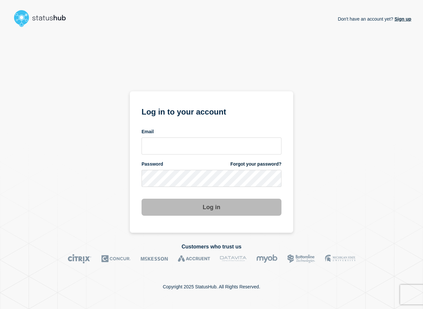 Image resolution: width=423 pixels, height=309 pixels. I want to click on span: Email, so click(147, 131).